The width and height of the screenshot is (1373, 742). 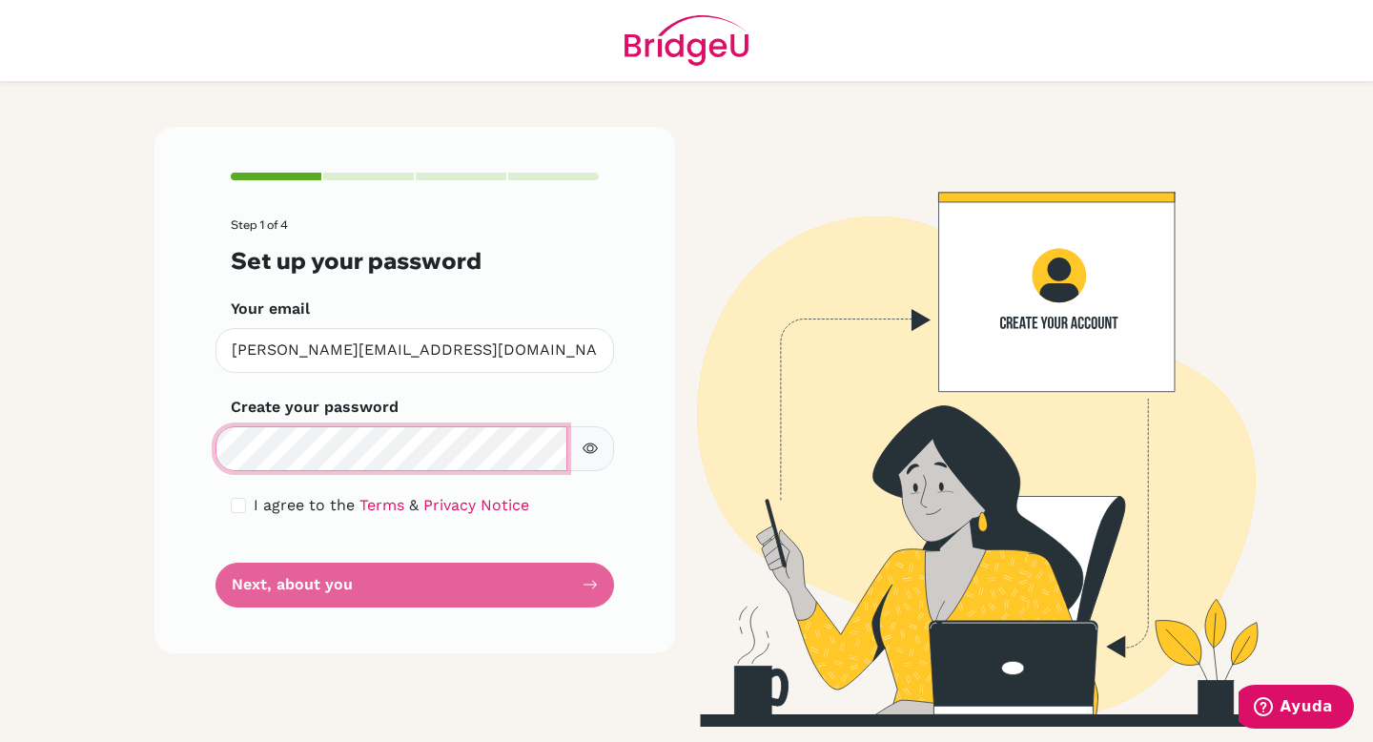 What do you see at coordinates (315, 407) in the screenshot?
I see `label: Create your password` at bounding box center [315, 407].